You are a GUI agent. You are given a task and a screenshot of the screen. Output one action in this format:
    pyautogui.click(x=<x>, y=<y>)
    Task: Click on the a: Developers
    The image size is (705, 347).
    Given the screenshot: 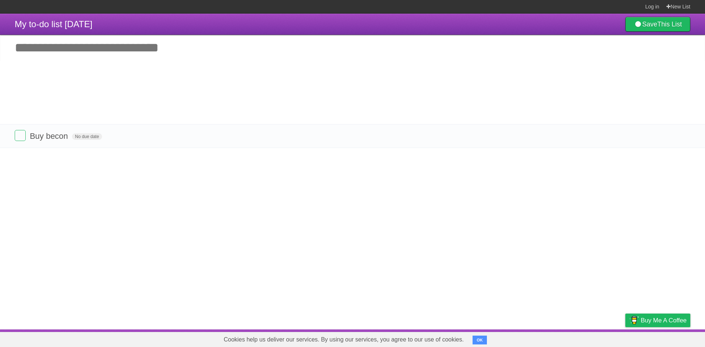 What is the action you would take?
    pyautogui.click(x=566, y=338)
    